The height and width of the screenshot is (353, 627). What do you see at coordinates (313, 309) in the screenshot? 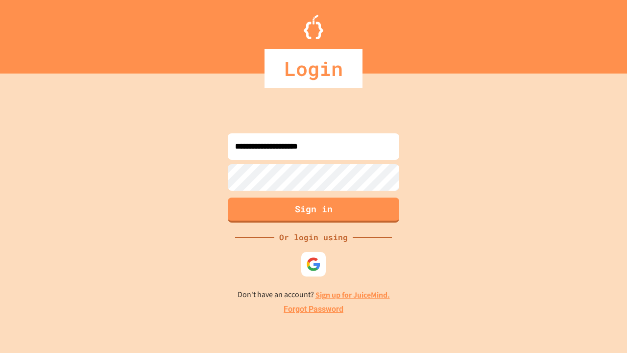
I see `a: Forgot Password` at bounding box center [313, 309].